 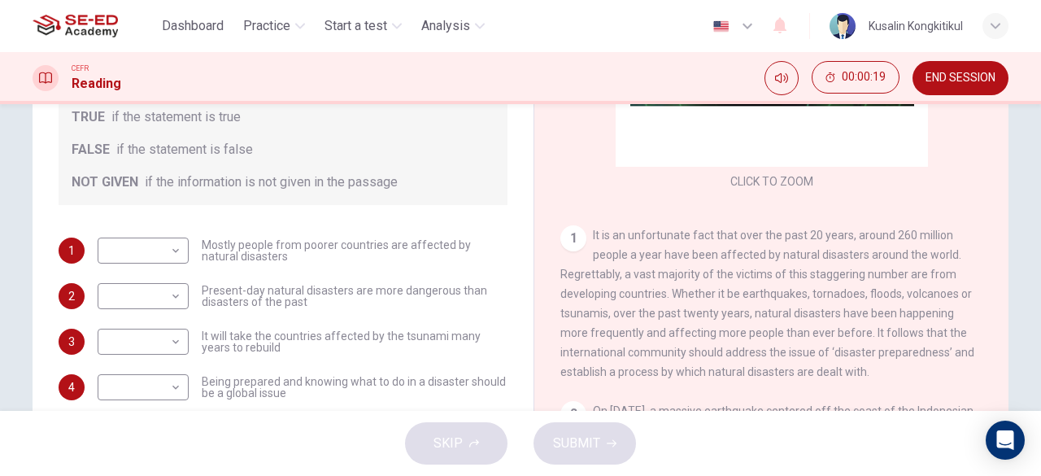 What do you see at coordinates (855, 78) in the screenshot?
I see `div: Hide` at bounding box center [855, 78].